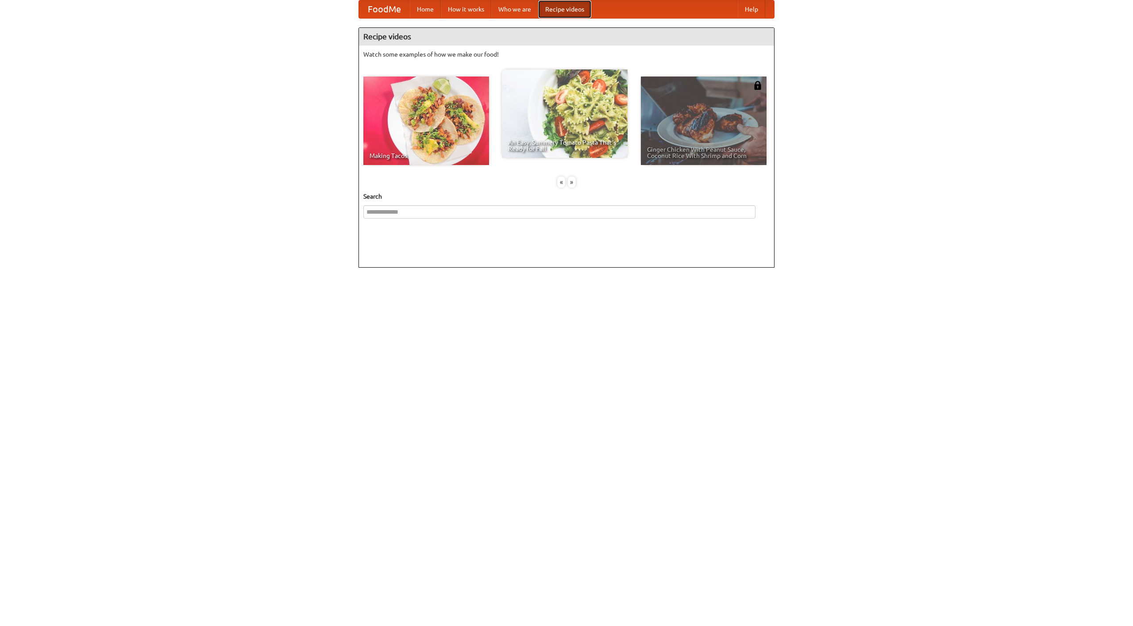  I want to click on a: Help, so click(752, 9).